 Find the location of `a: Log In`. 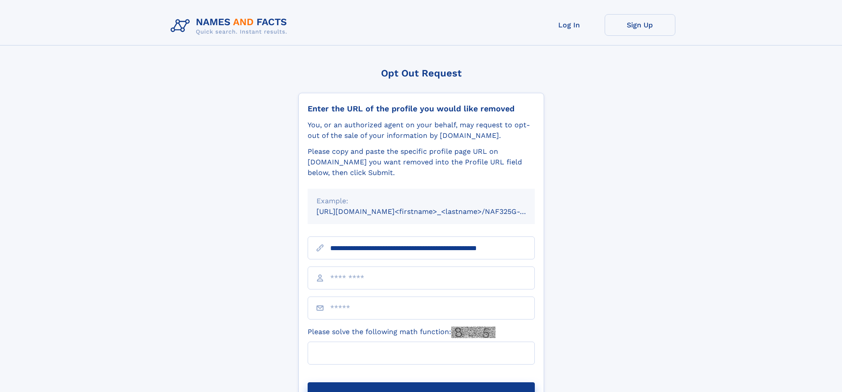

a: Log In is located at coordinates (569, 25).